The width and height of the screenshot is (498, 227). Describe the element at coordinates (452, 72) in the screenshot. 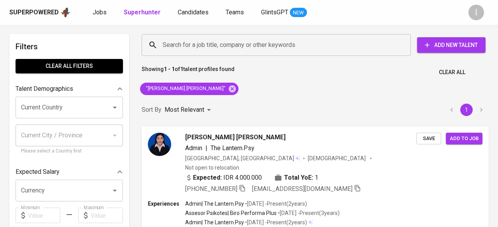

I see `span: Clear All` at that location.